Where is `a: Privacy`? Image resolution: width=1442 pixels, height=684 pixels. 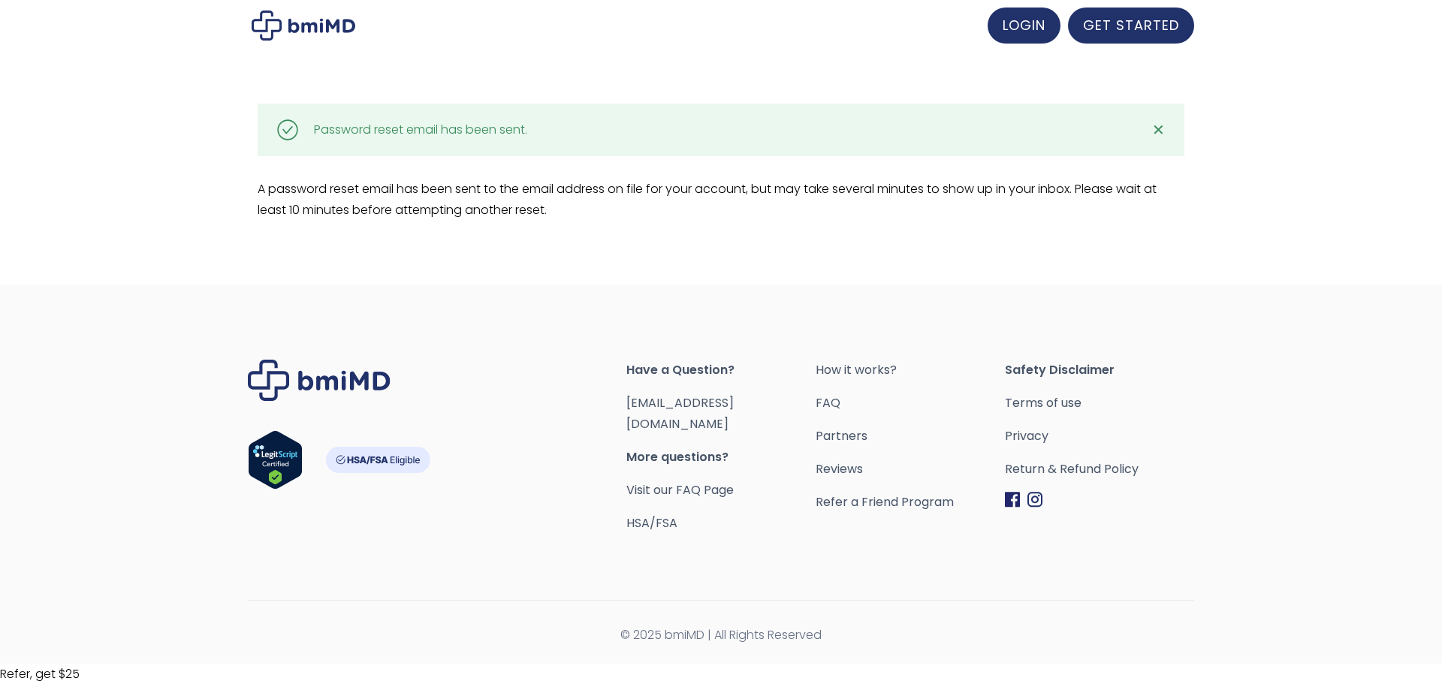 a: Privacy is located at coordinates (1100, 436).